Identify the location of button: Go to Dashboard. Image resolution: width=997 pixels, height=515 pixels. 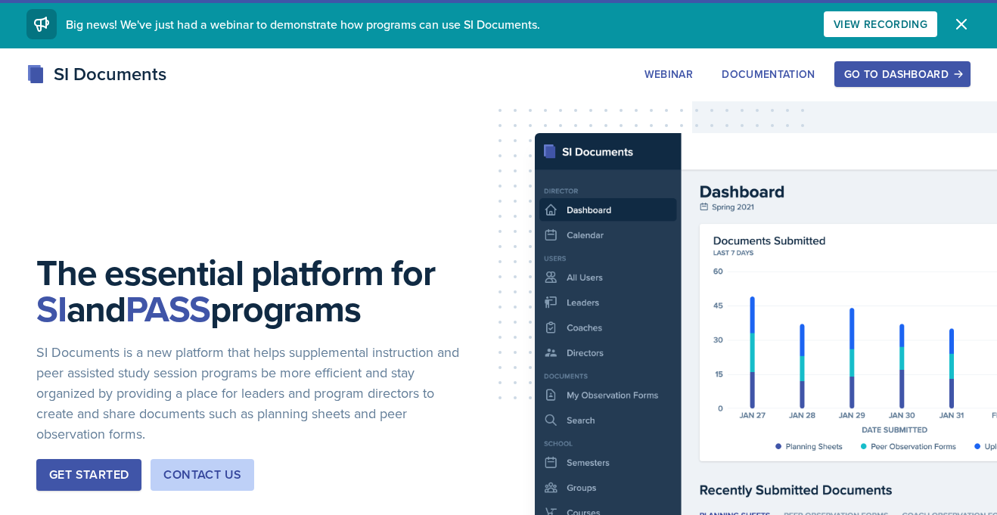
(903, 74).